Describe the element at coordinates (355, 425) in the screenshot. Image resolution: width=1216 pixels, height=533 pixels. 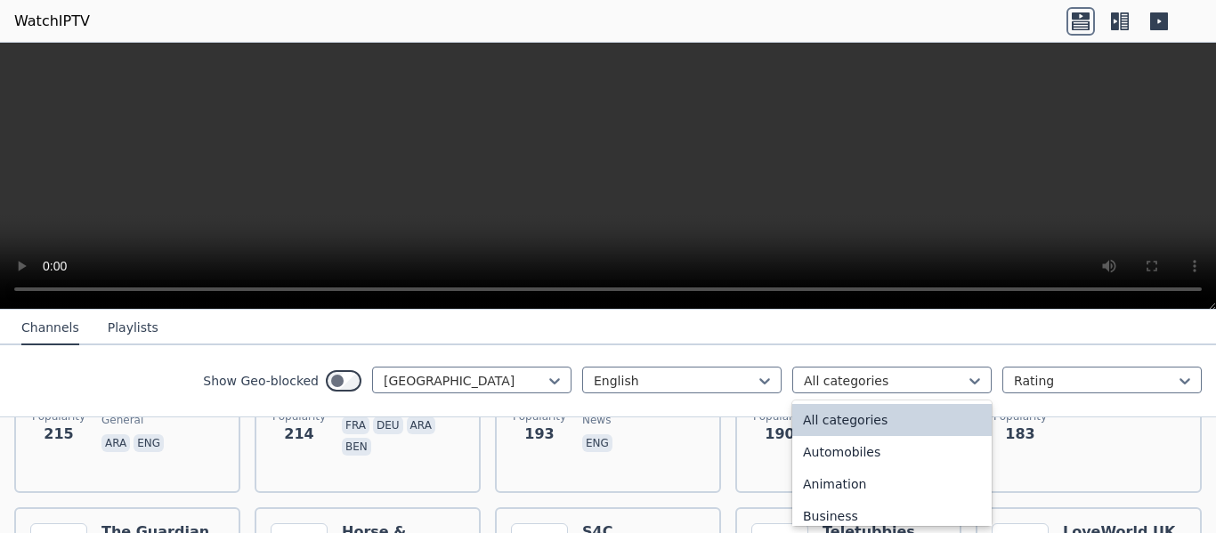
I see `p: fra` at that location.